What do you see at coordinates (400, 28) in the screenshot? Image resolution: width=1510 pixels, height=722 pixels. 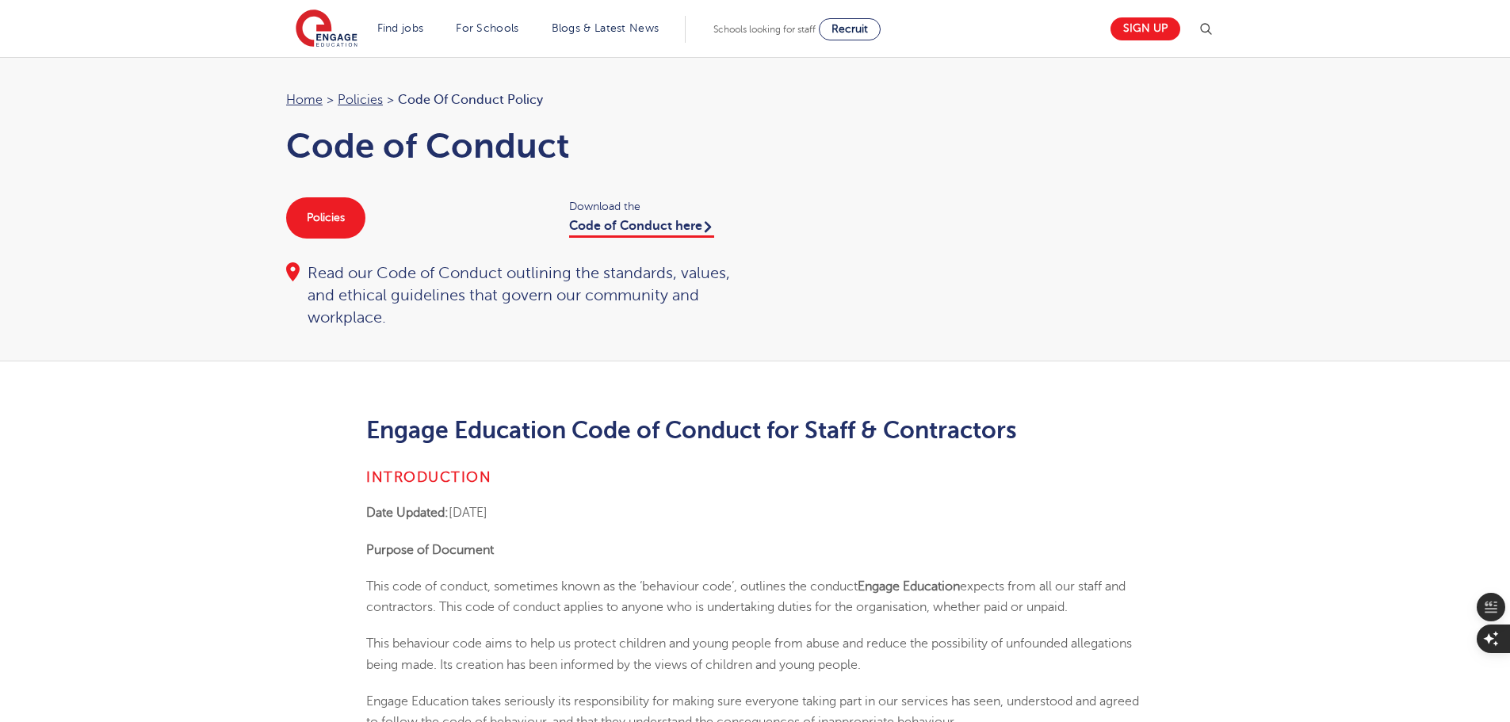 I see `a: Find jobs` at bounding box center [400, 28].